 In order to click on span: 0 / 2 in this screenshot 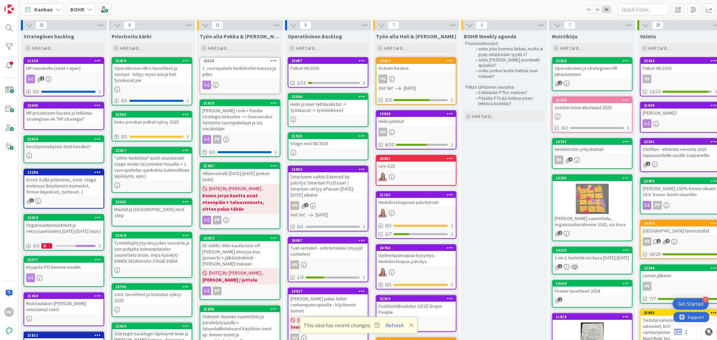, I will do `click(36, 246)`.